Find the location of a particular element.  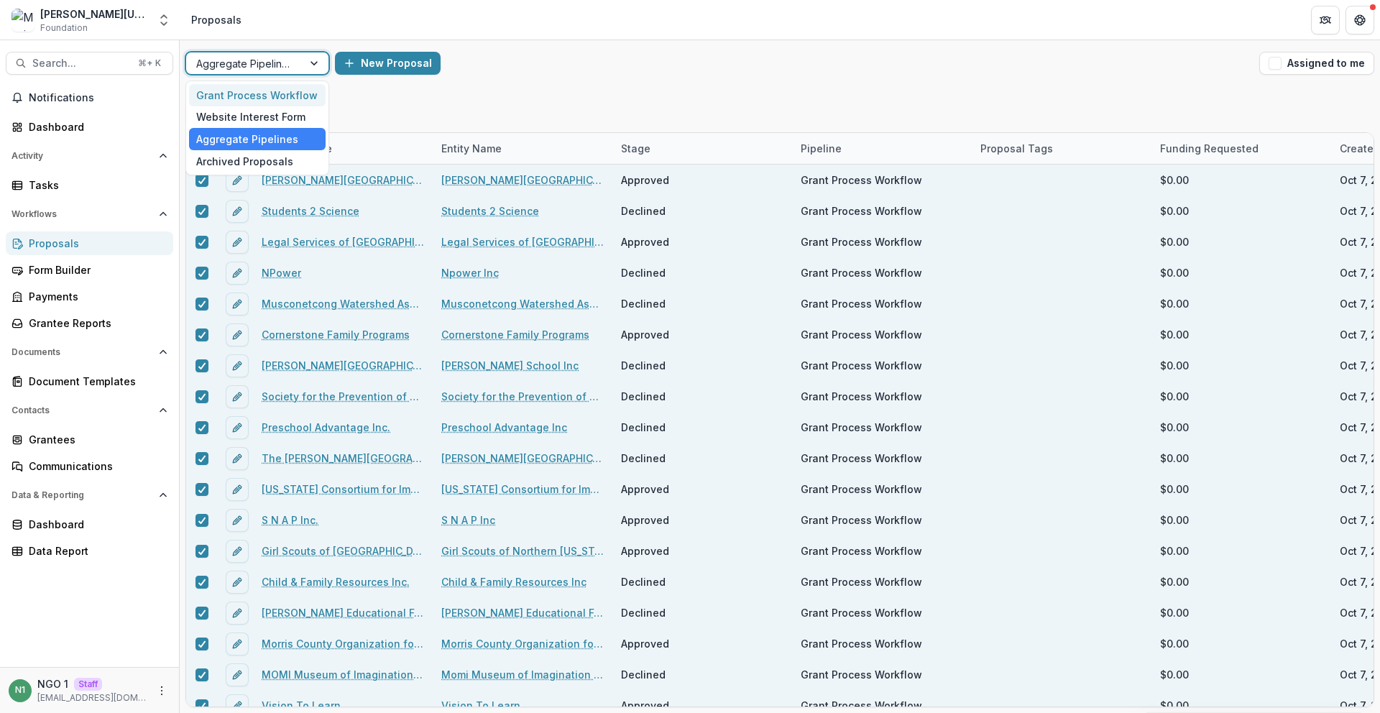

a: Morris County Organization for Hispanic Affairs is located at coordinates (343, 643).